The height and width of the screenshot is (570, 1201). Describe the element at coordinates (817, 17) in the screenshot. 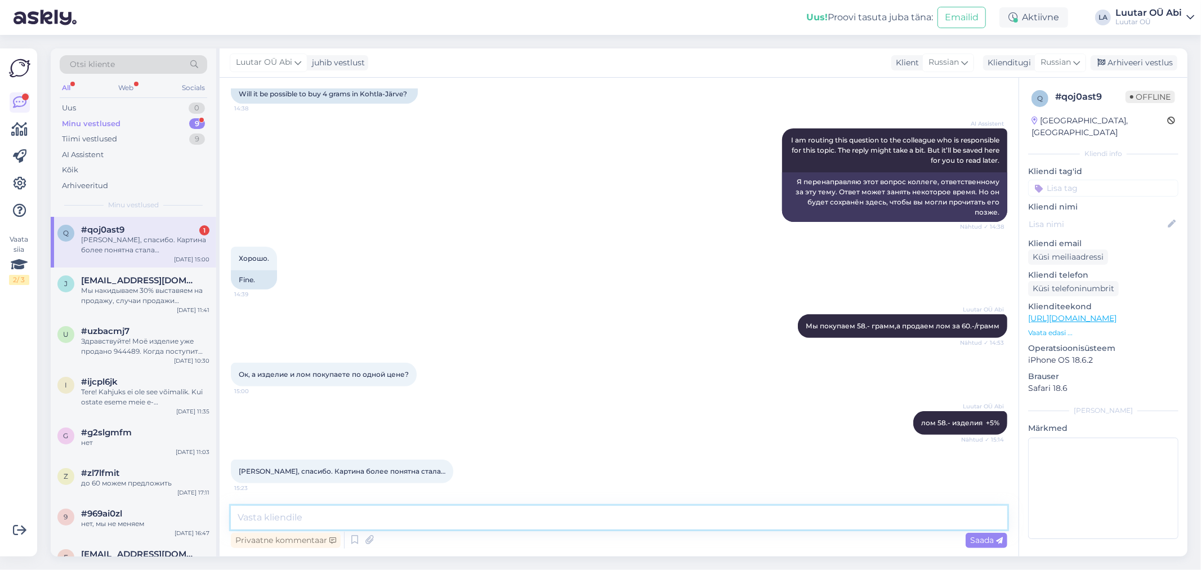

I see `b: Uus!` at that location.